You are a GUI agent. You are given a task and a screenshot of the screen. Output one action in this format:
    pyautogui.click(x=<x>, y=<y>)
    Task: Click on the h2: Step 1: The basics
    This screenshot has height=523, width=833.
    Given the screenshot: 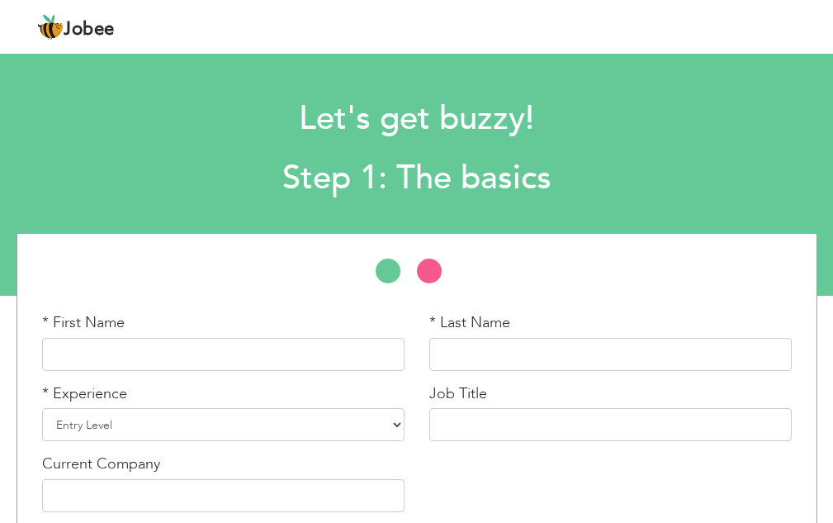 What is the action you would take?
    pyautogui.click(x=417, y=178)
    